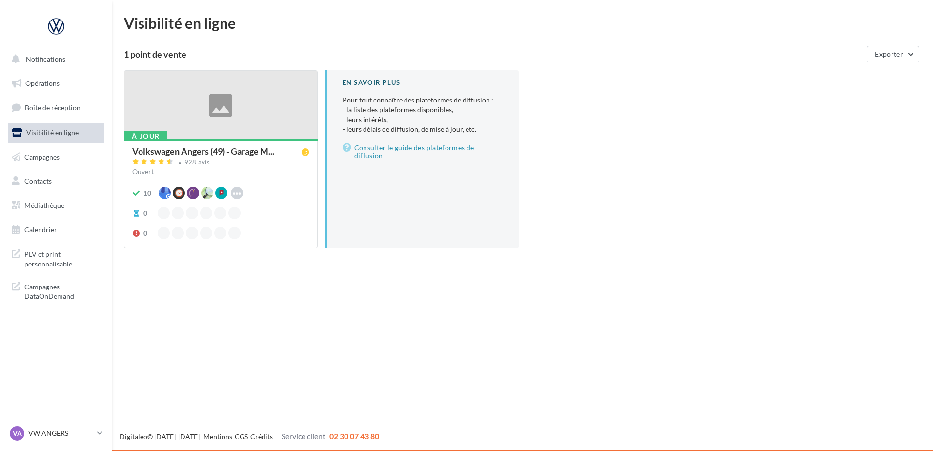  What do you see at coordinates (218, 436) in the screenshot?
I see `a: Mentions` at bounding box center [218, 436].